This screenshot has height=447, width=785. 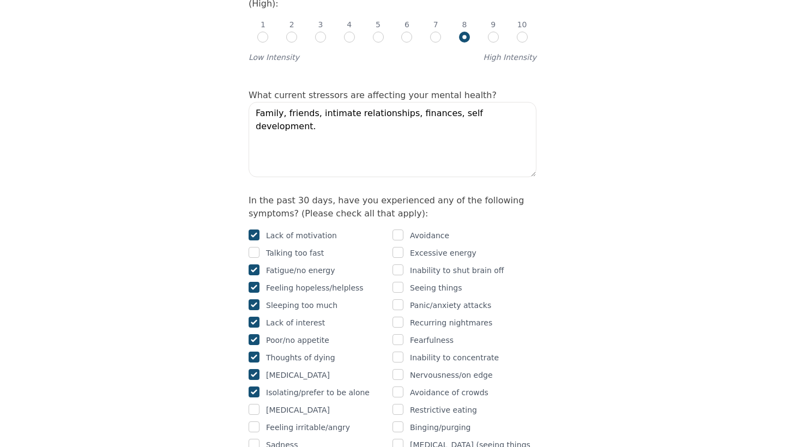 What do you see at coordinates (274, 57) in the screenshot?
I see `label: Low Intensity` at bounding box center [274, 57].